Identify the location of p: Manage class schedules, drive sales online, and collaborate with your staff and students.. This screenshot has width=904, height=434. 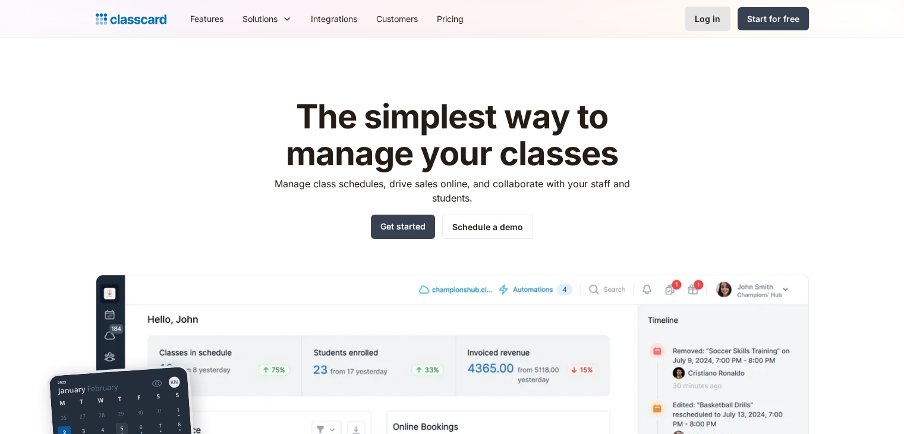
(452, 191).